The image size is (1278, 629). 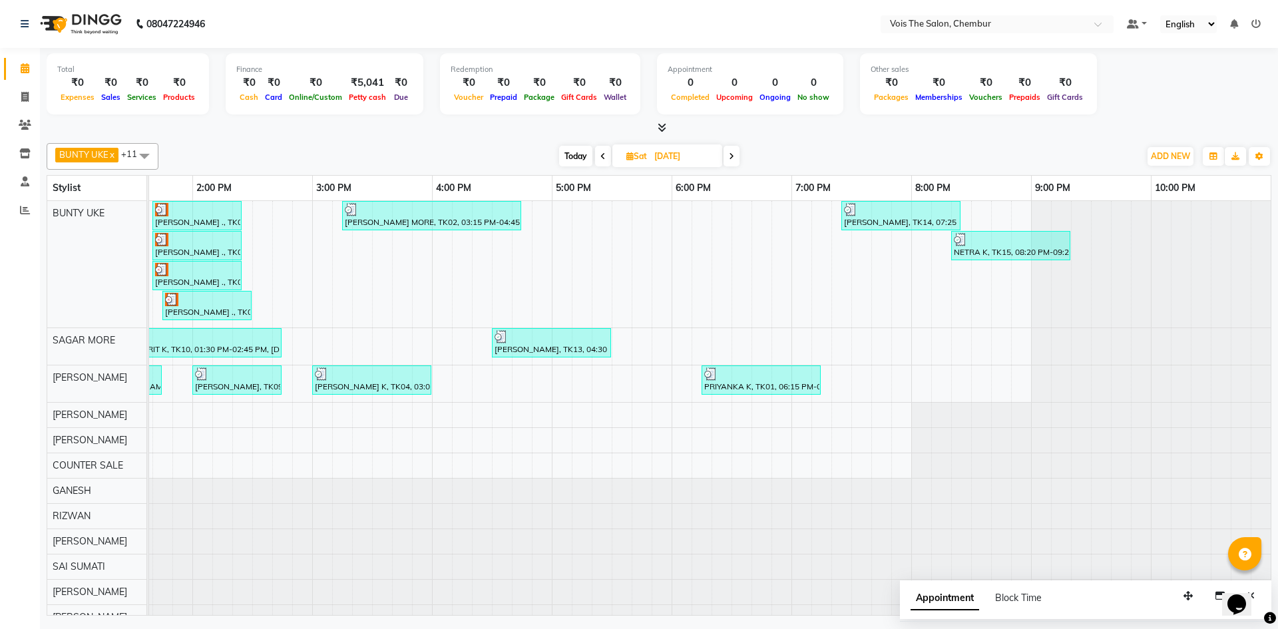 What do you see at coordinates (176, 24) in the screenshot?
I see `b: 08047224946` at bounding box center [176, 24].